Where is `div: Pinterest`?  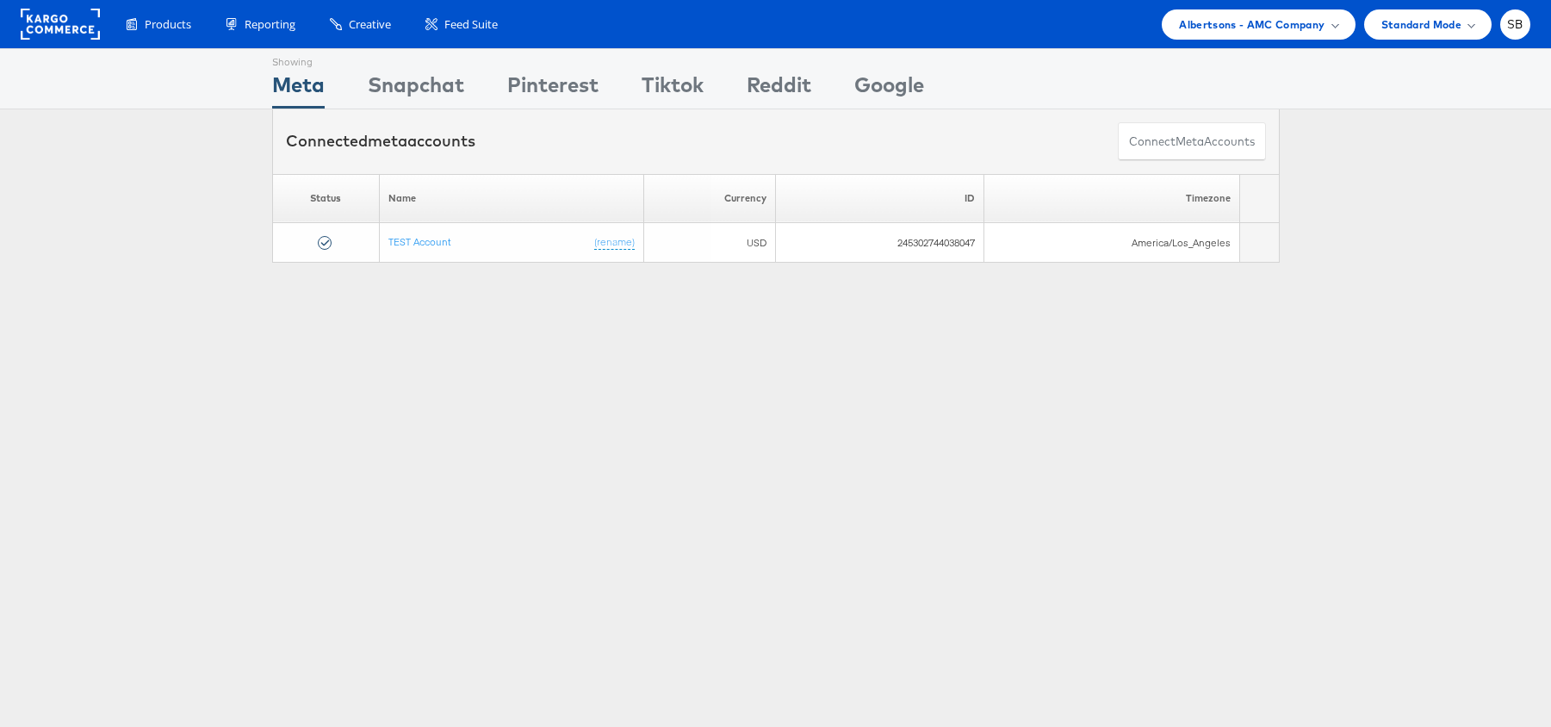
div: Pinterest is located at coordinates (553, 89).